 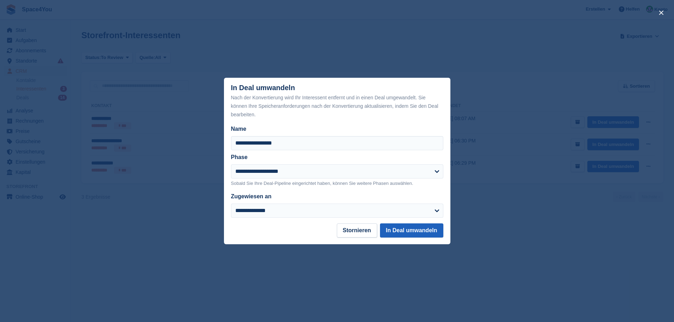 I want to click on div: In Deal umwandeln, so click(x=337, y=101).